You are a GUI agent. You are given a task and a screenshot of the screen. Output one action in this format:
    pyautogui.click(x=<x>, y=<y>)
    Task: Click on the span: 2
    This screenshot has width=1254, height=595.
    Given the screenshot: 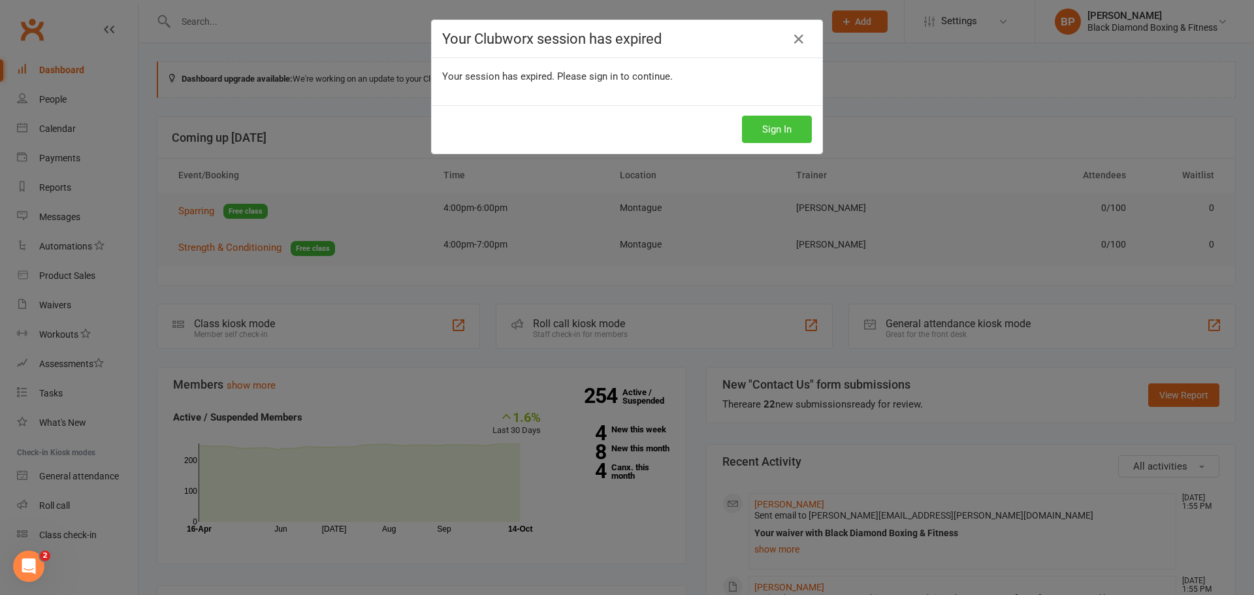 What is the action you would take?
    pyautogui.click(x=45, y=556)
    